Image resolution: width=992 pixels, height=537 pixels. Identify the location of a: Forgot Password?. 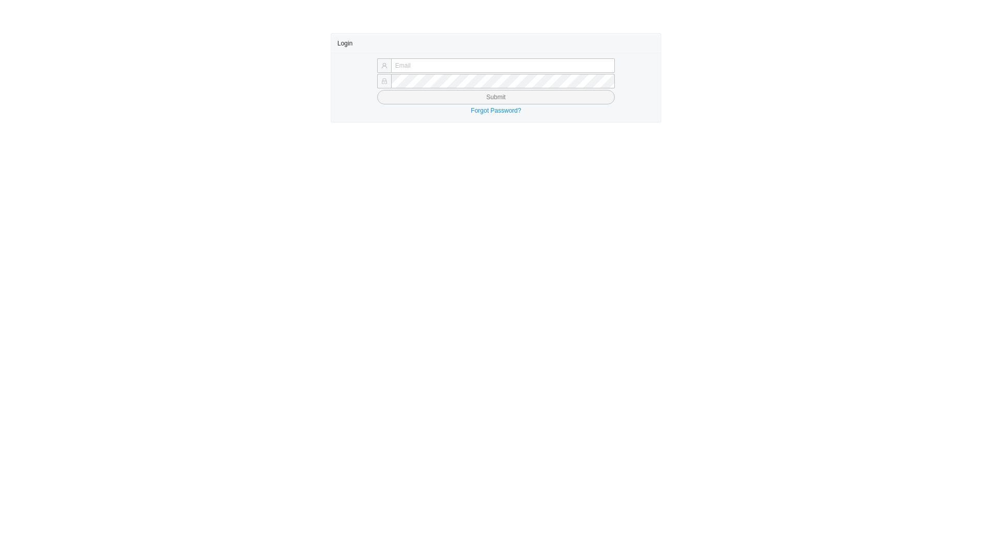
(496, 111).